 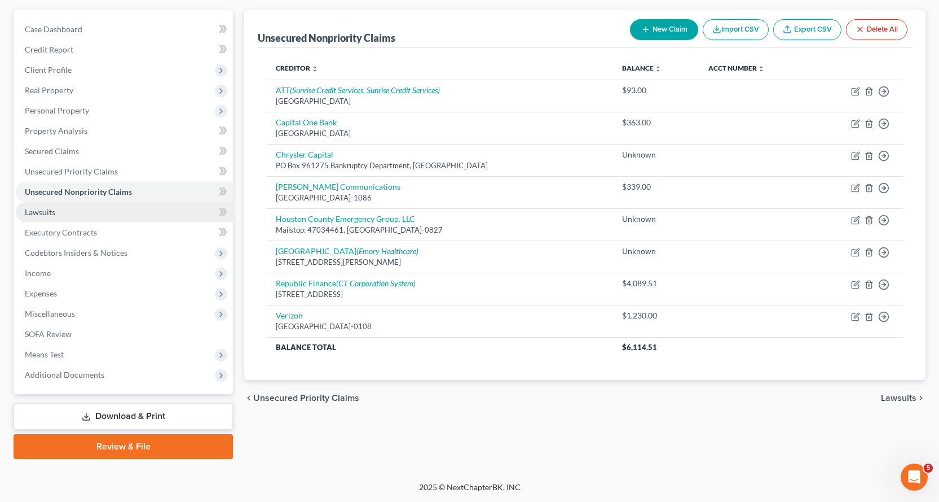 What do you see at coordinates (877, 29) in the screenshot?
I see `button: Delete All` at bounding box center [877, 29].